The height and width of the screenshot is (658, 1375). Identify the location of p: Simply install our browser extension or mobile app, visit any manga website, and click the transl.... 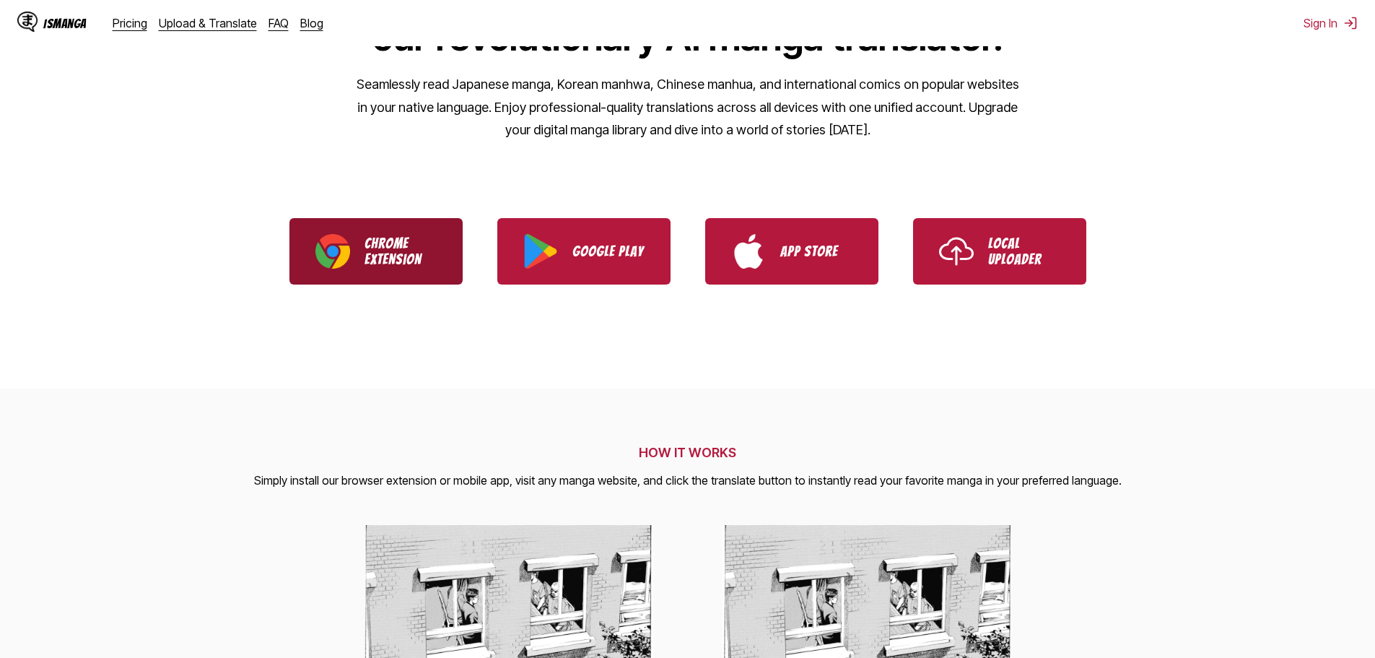
(688, 481).